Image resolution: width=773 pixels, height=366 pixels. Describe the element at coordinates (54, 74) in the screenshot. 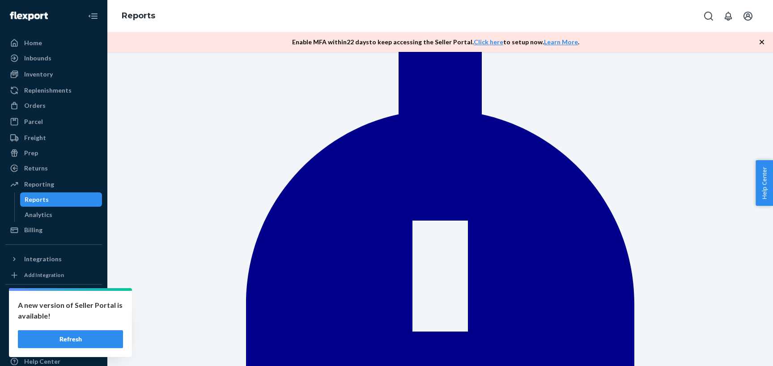

I see `a: Inventory` at that location.